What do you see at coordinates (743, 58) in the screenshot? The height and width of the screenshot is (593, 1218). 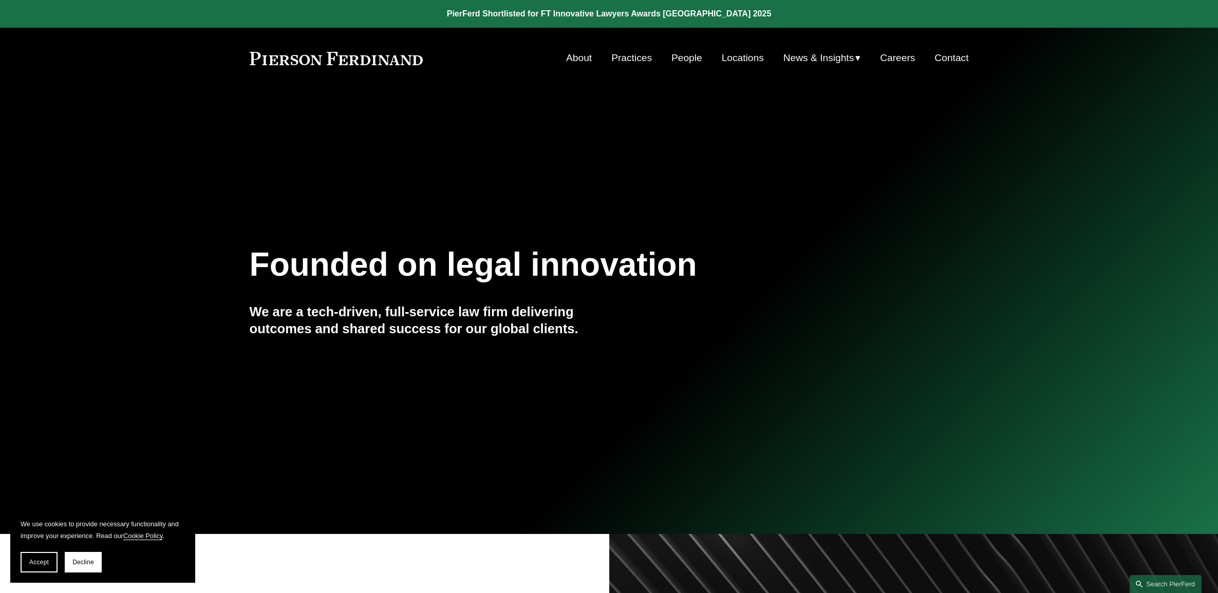 I see `a: Locations` at bounding box center [743, 58].